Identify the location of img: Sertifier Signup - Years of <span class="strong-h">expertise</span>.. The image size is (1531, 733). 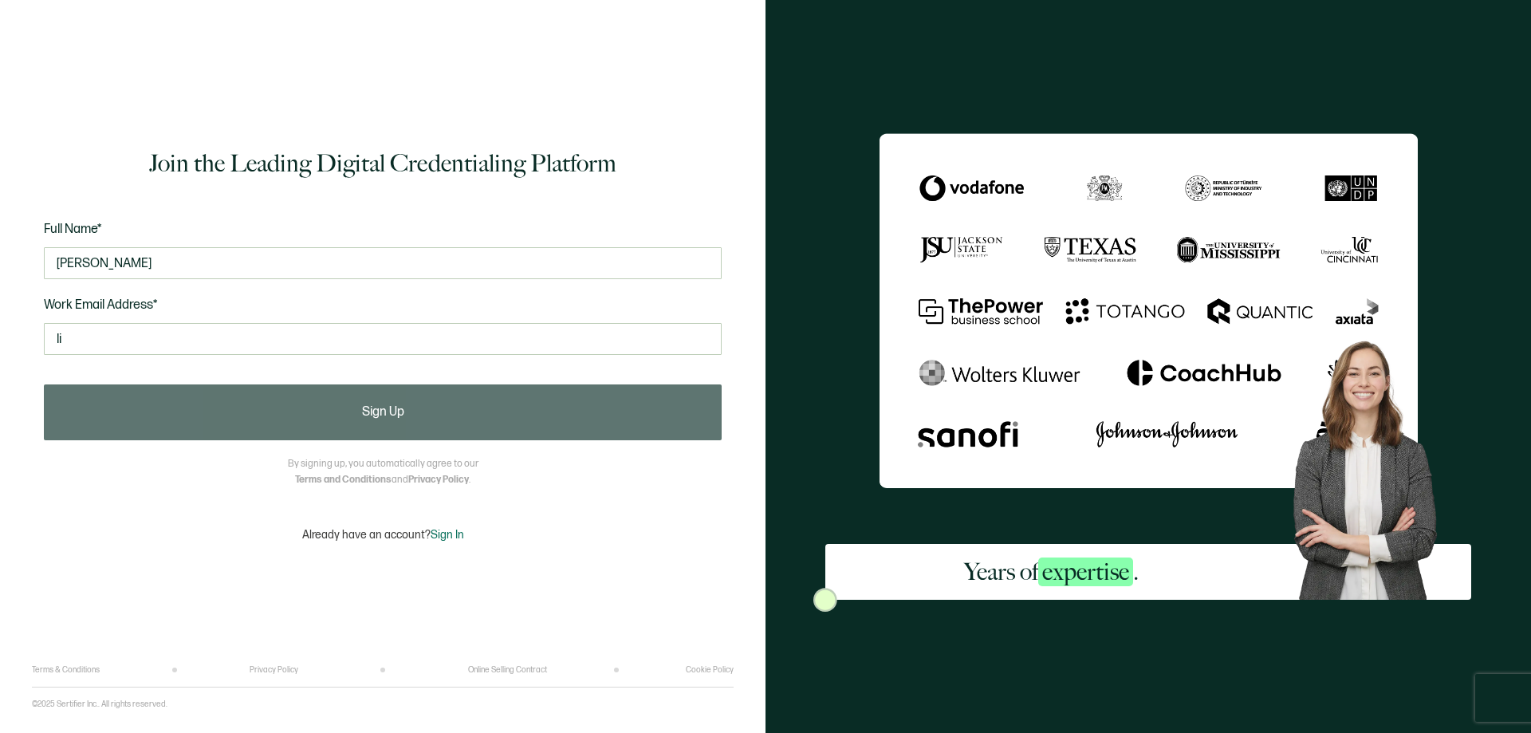
(1148, 310).